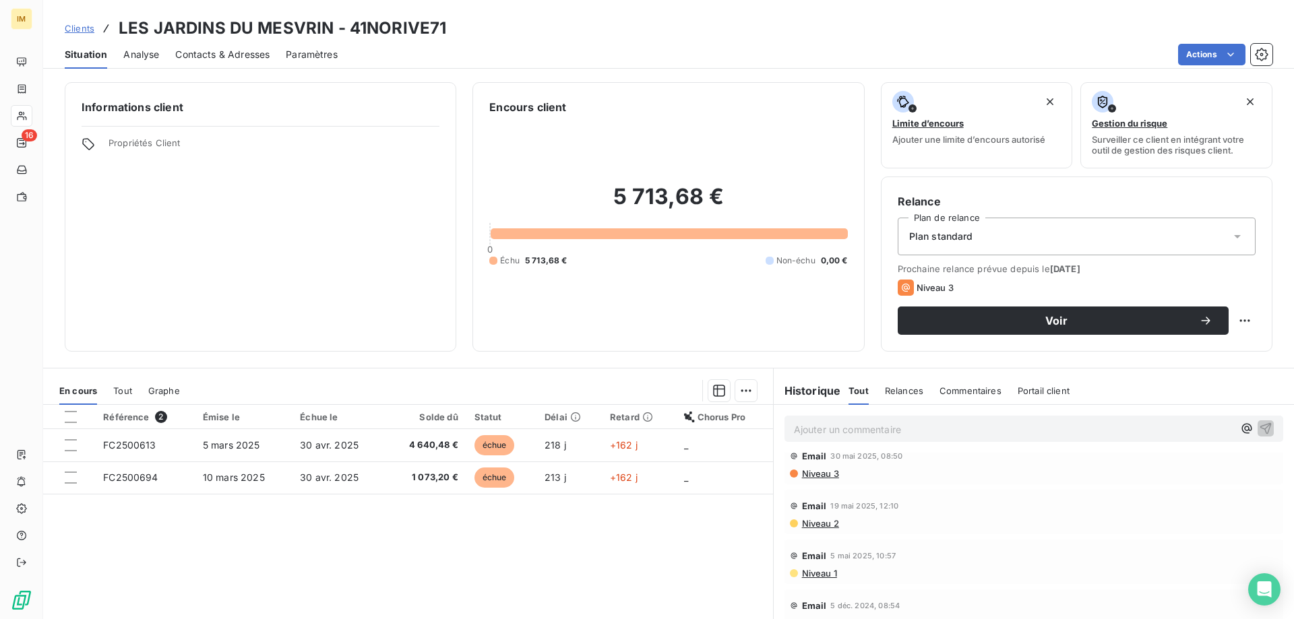 This screenshot has height=619, width=1294. Describe the element at coordinates (864, 506) in the screenshot. I see `span: 19 mai 2025, 12:10` at that location.